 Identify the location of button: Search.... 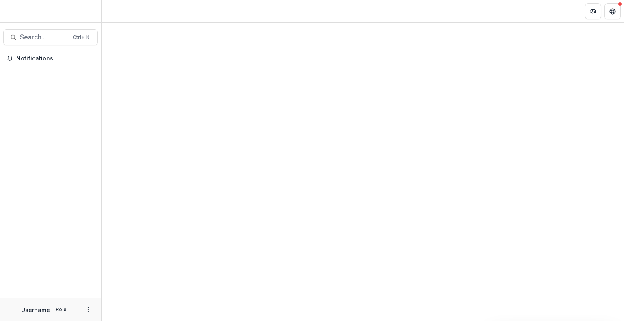
(50, 37).